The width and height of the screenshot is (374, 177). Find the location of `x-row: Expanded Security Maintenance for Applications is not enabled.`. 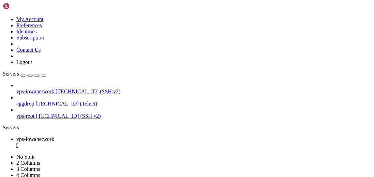

x-row: Expanded Security Maintenance for Applications is not enabled. is located at coordinates (143, 67).